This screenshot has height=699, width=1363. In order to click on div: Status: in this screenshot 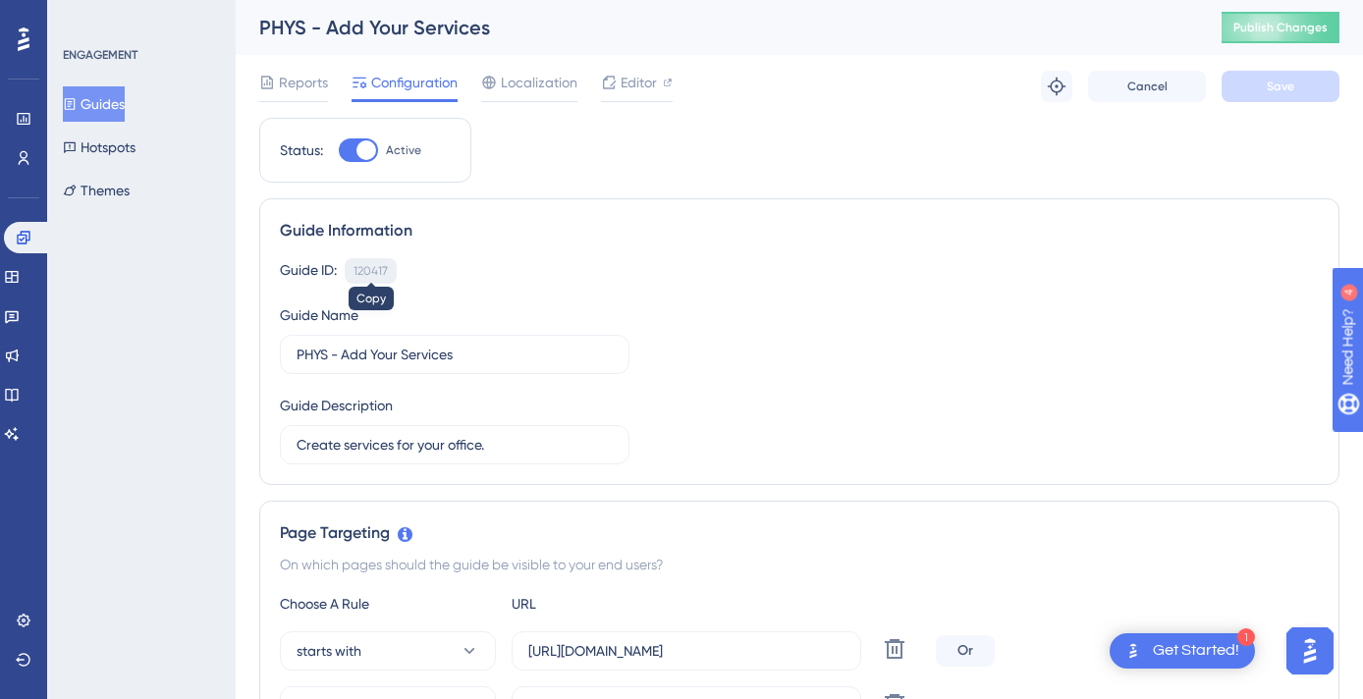, I will do `click(301, 150)`.